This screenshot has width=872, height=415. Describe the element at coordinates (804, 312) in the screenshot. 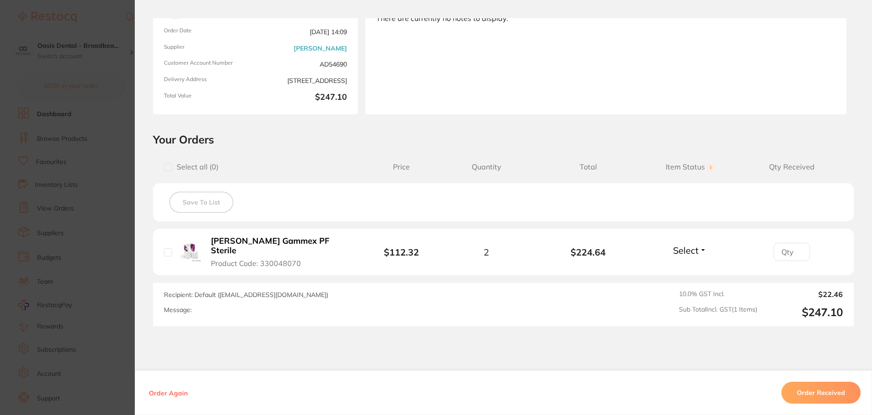

I see `output: $247.10` at that location.